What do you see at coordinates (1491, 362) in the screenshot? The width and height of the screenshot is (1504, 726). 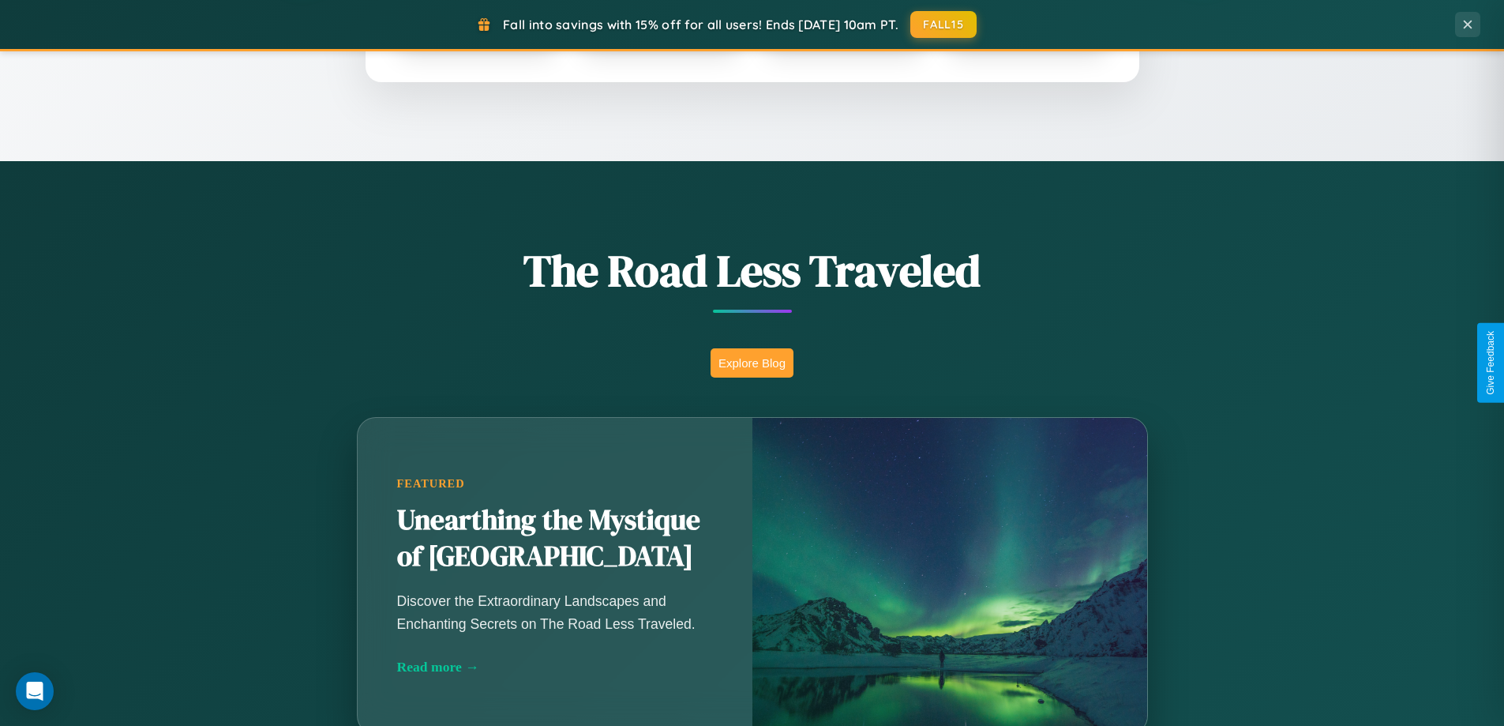 I see `div: Give Feedback` at bounding box center [1491, 362].